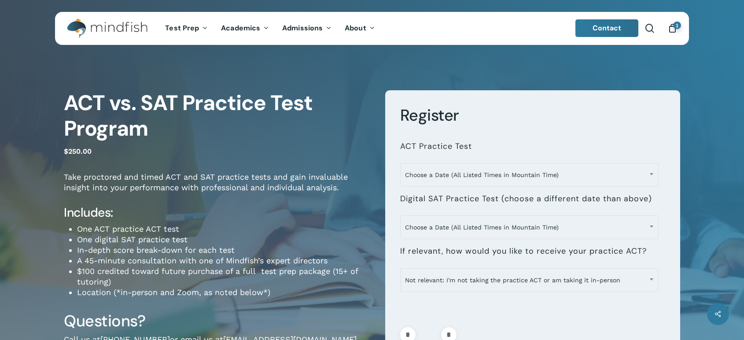 Image resolution: width=744 pixels, height=340 pixels. What do you see at coordinates (225, 229) in the screenshot?
I see `li: One ACT practice ACT test` at bounding box center [225, 229].